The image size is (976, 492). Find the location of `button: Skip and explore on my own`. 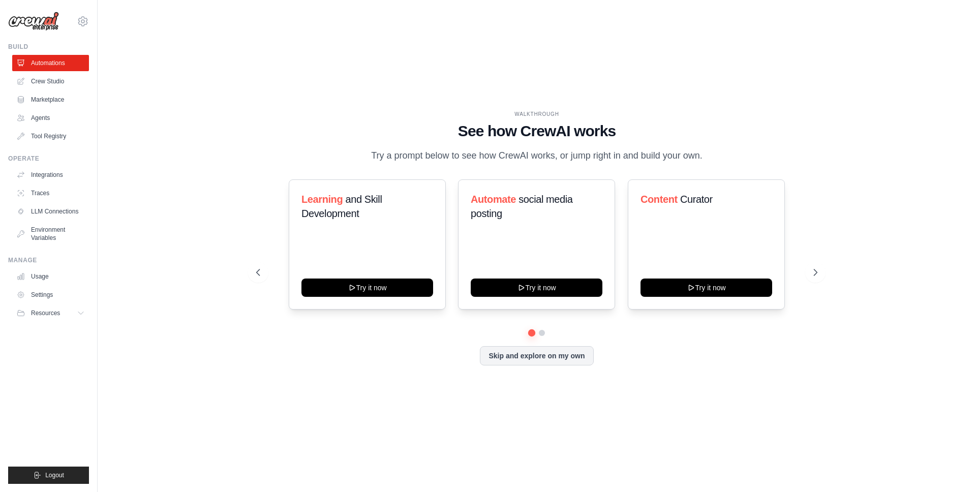

button: Skip and explore on my own is located at coordinates (536, 356).